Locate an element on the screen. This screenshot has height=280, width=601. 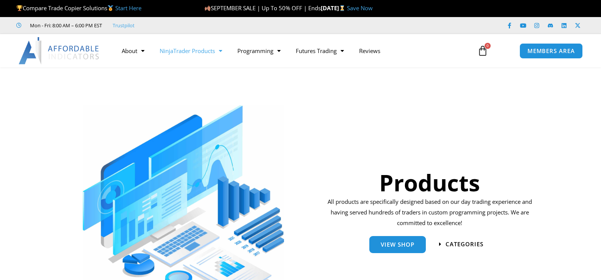
span: SEPTEMBER SALE | Up To 50% OFF | Ends is located at coordinates (262, 8).